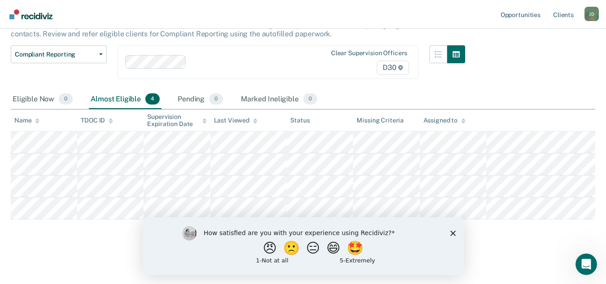  Describe the element at coordinates (31, 14) in the screenshot. I see `img: Recidiviz` at that location.